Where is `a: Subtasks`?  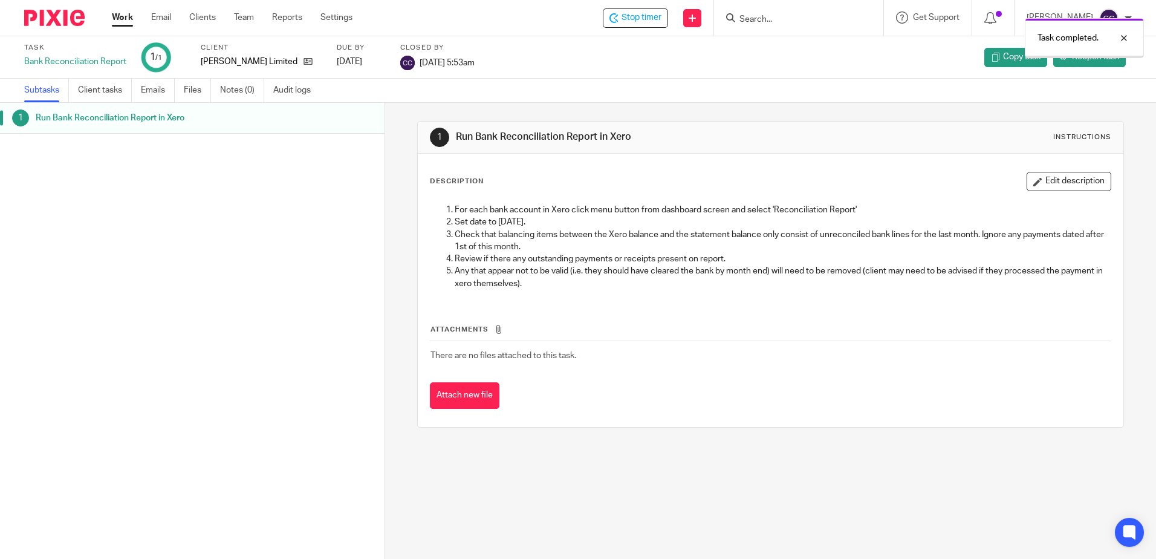 a: Subtasks is located at coordinates (47, 90).